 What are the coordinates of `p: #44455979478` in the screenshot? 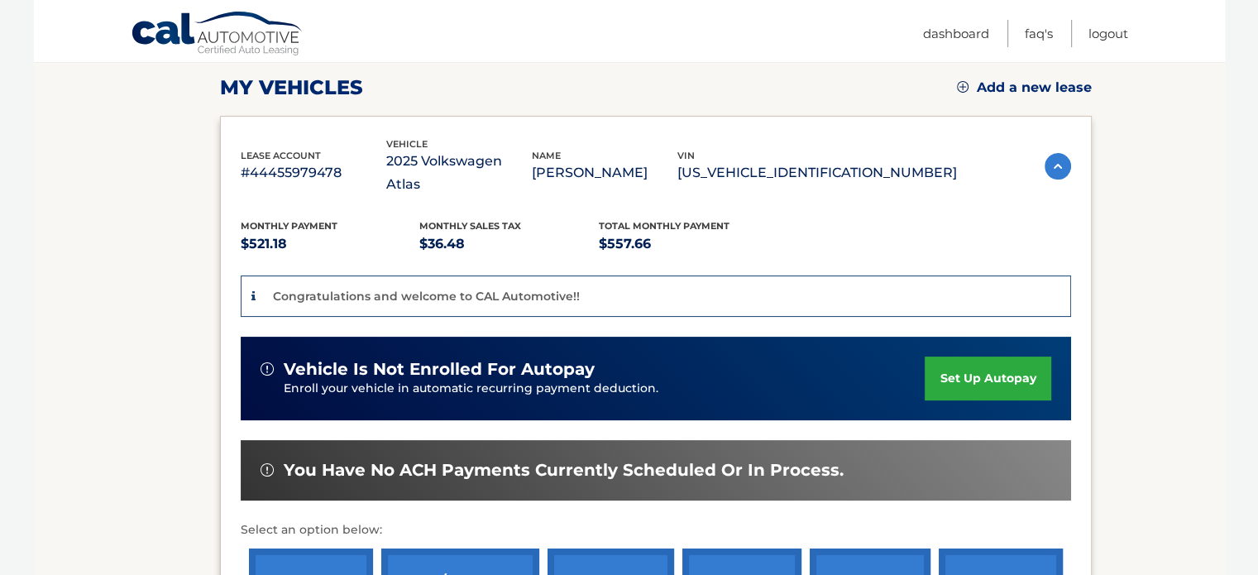 It's located at (313, 173).